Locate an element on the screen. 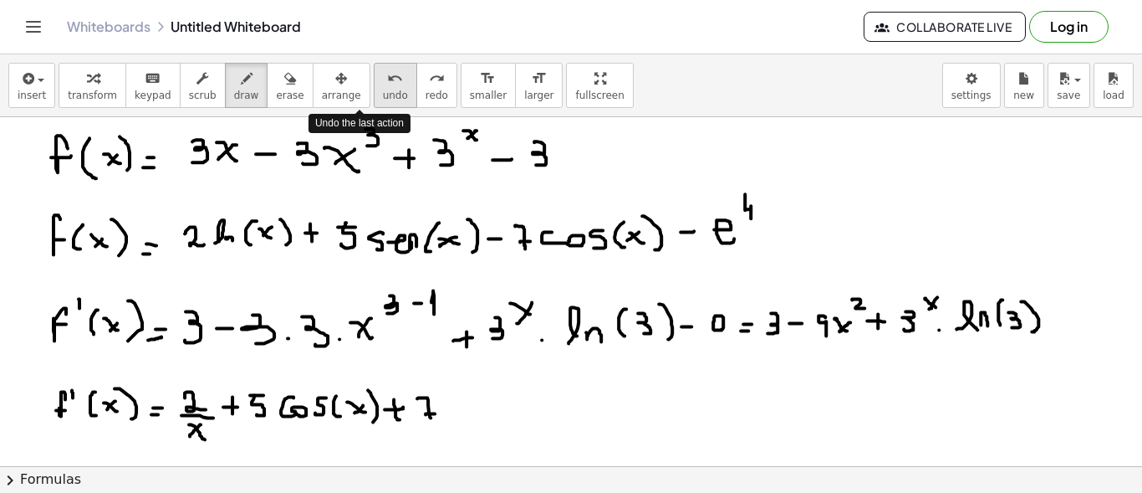 This screenshot has height=493, width=1142. span: Collaborate Live is located at coordinates (945, 27).